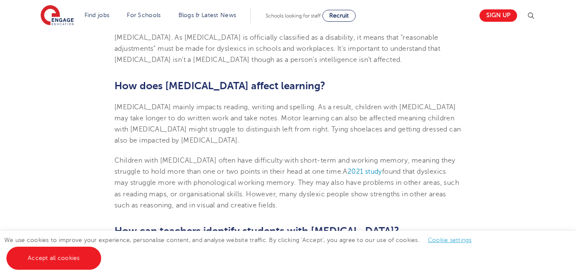 The height and width of the screenshot is (277, 576). I want to click on a: Recruit, so click(339, 16).